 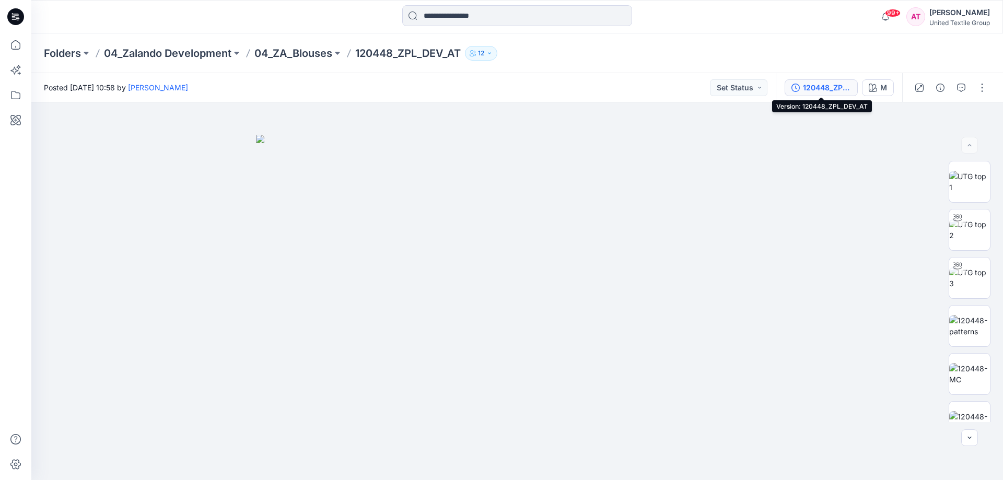 What do you see at coordinates (941, 88) in the screenshot?
I see `button: Details` at bounding box center [941, 88].